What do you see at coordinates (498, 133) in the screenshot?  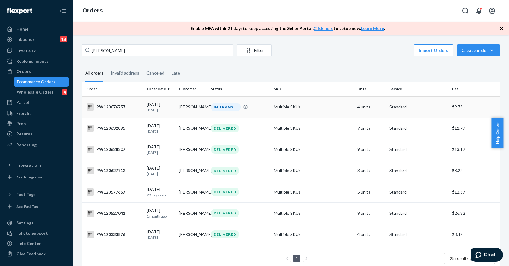 I see `span: Help Center` at bounding box center [498, 133].